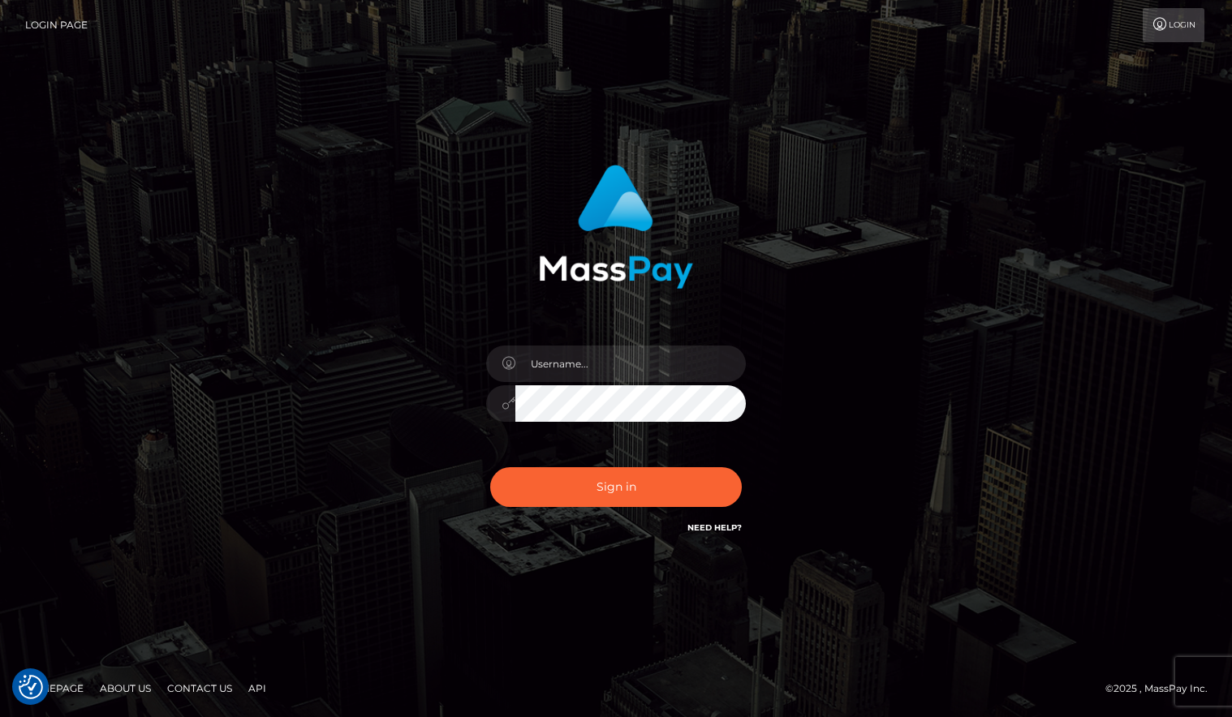 The width and height of the screenshot is (1232, 717). I want to click on input: Username..., so click(630, 364).